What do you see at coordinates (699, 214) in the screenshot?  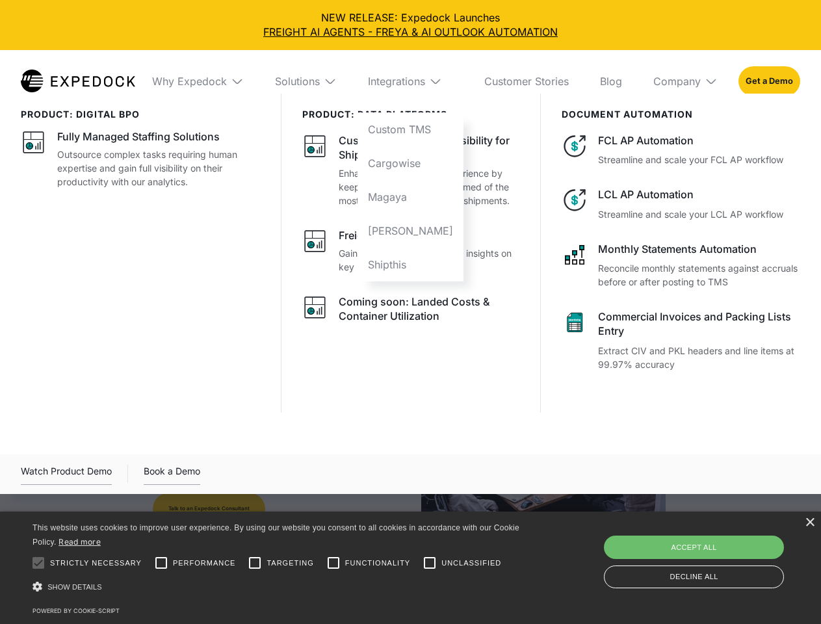 I see `p: Streamline and scale your LCL AP workflow` at bounding box center [699, 214].